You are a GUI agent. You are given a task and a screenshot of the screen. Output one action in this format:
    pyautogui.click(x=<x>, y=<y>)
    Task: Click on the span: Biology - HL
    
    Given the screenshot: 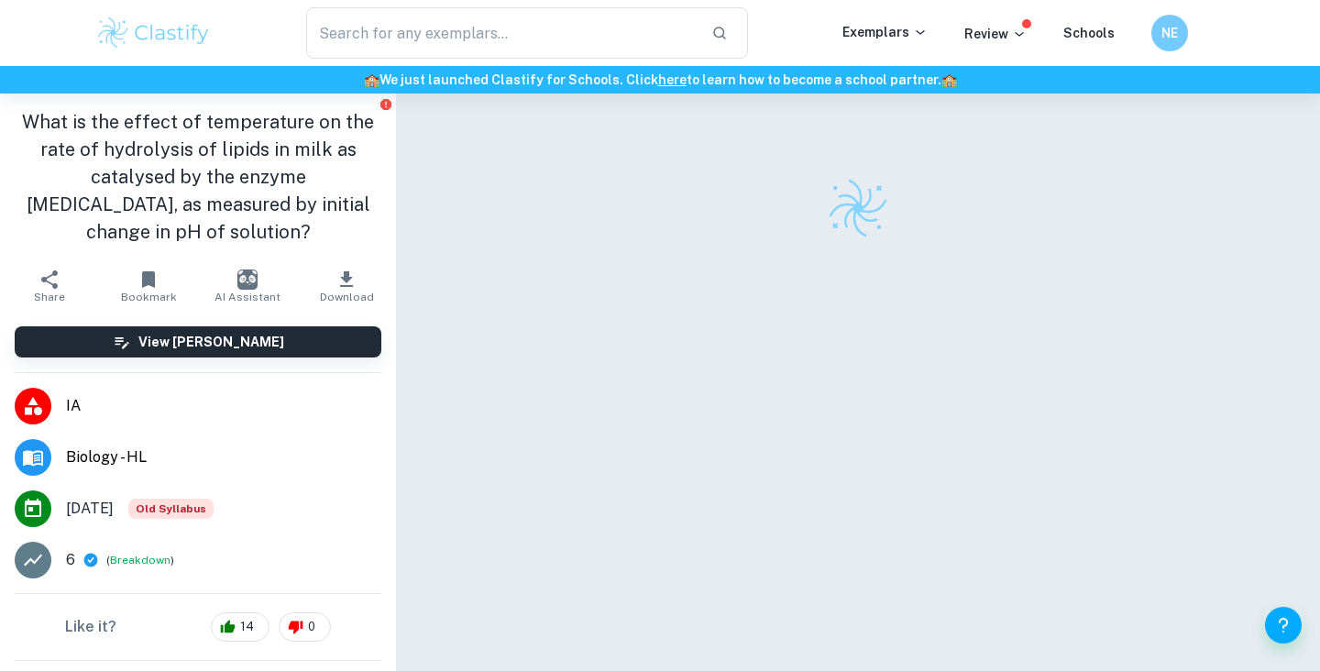 What is the action you would take?
    pyautogui.click(x=224, y=457)
    